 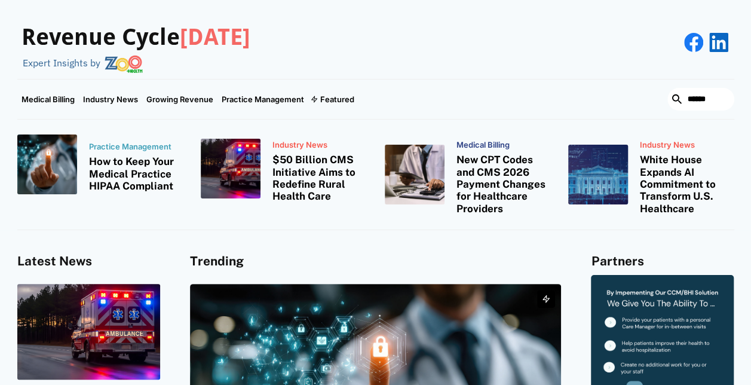 What do you see at coordinates (136, 147) in the screenshot?
I see `p: Practice Management` at bounding box center [136, 147].